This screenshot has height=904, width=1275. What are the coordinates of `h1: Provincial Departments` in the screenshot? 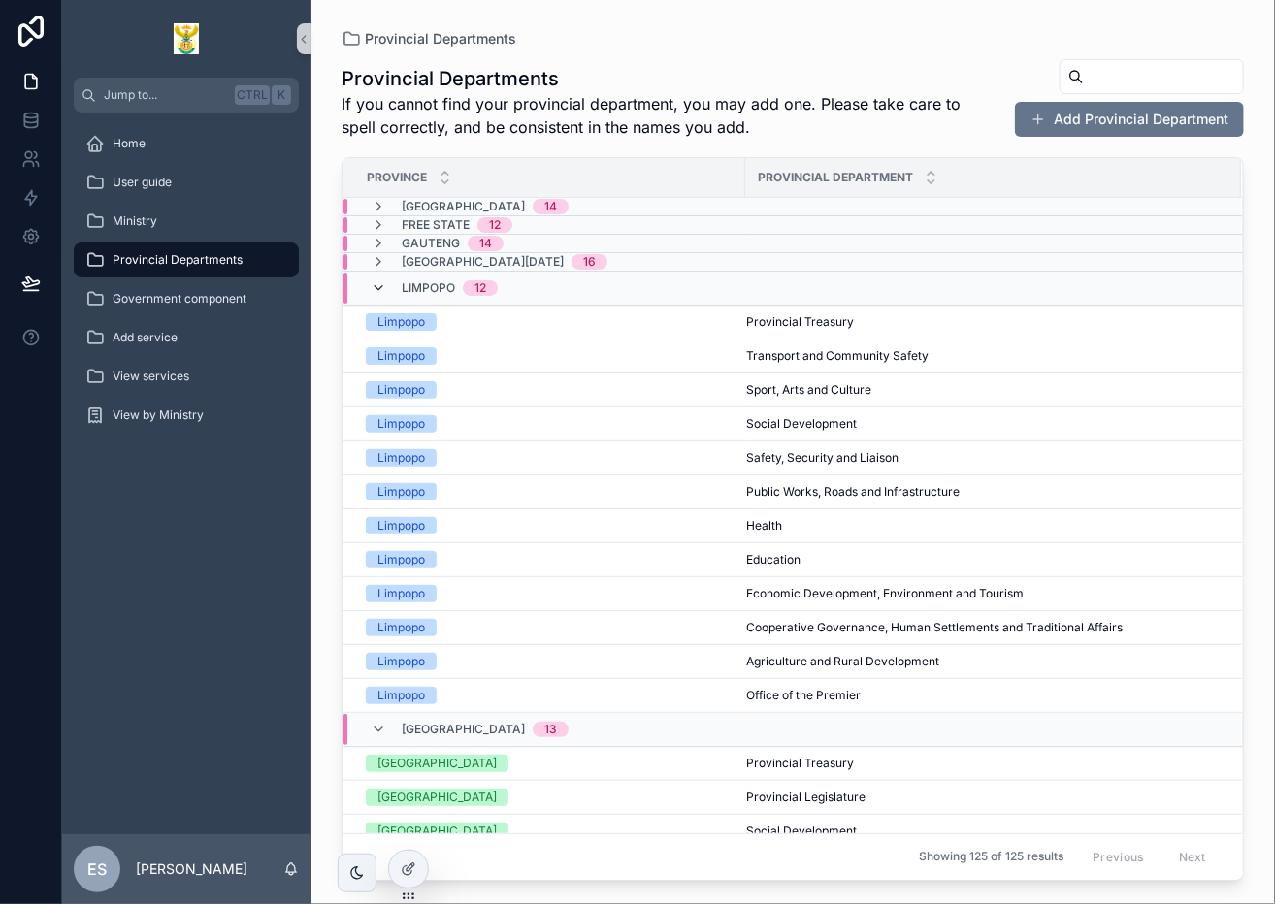 It's located at (656, 79).